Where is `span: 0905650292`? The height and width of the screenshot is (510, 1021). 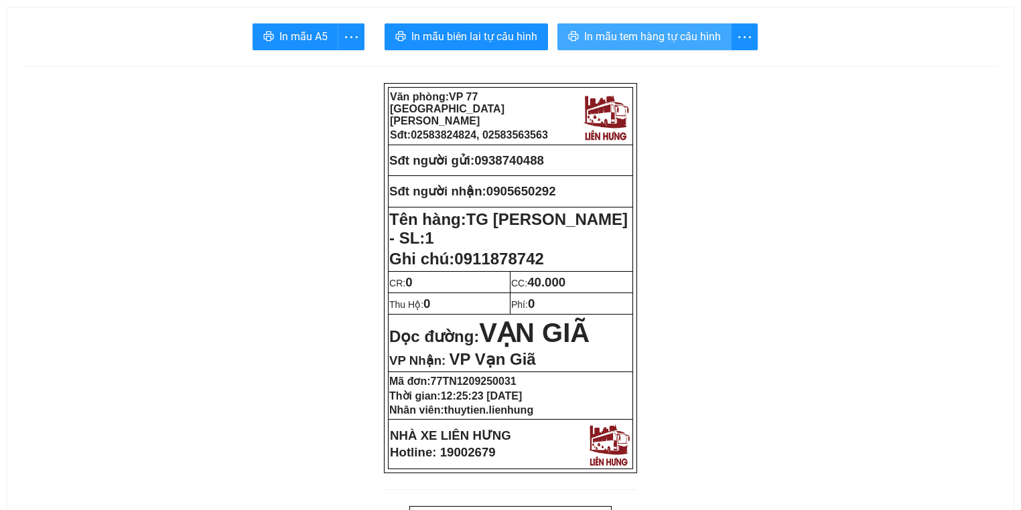
span: 0905650292 is located at coordinates (521, 191).